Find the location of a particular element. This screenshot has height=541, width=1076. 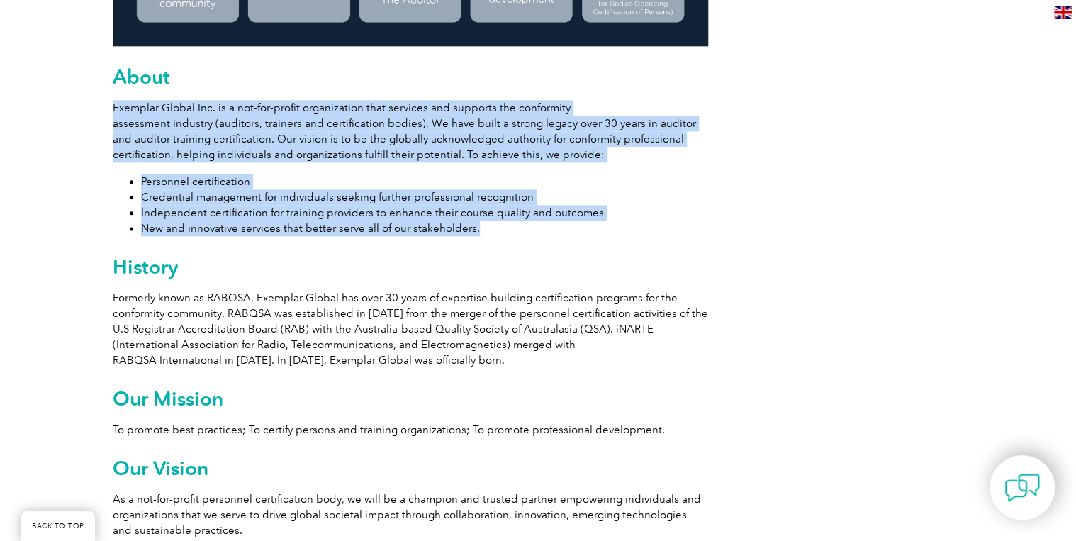

p: As a not-for-profit personnel certification body, we will be a champion and trusted partner empow... is located at coordinates (410, 514).